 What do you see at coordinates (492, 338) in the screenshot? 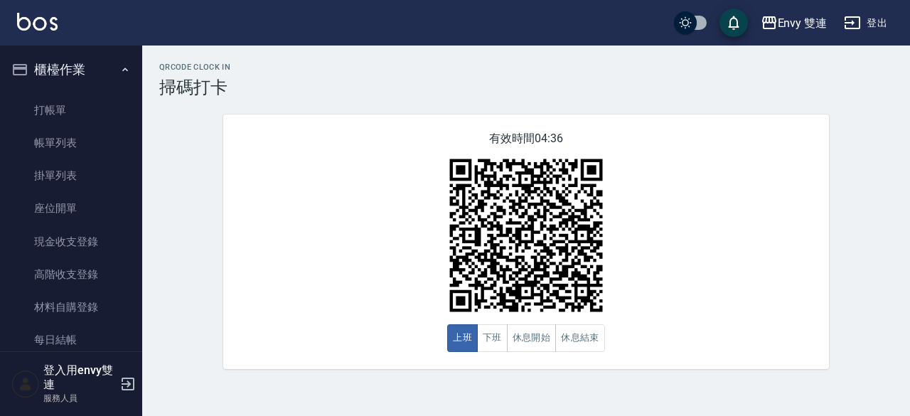
I see `button: 下班` at bounding box center [492, 338].